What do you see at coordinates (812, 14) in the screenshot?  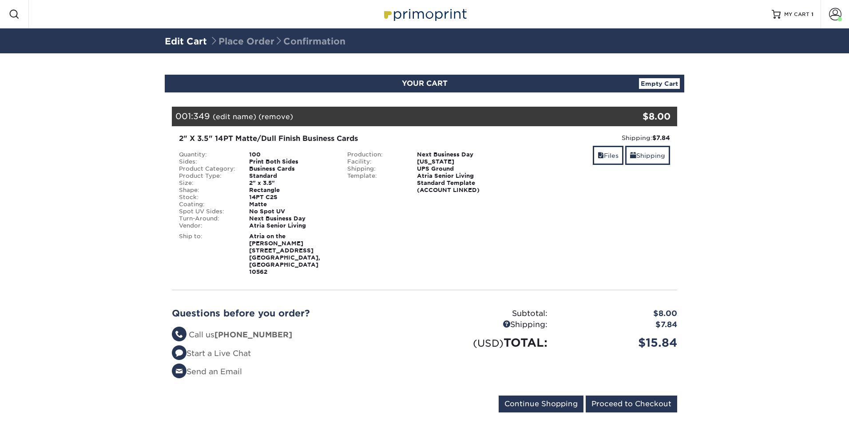 I see `span: 1` at bounding box center [812, 14].